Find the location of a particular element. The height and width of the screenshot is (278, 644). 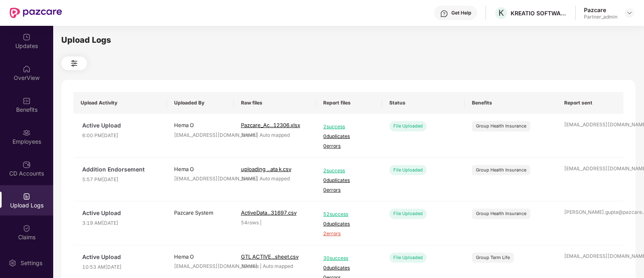

div: Pazcare is located at coordinates (601, 10).